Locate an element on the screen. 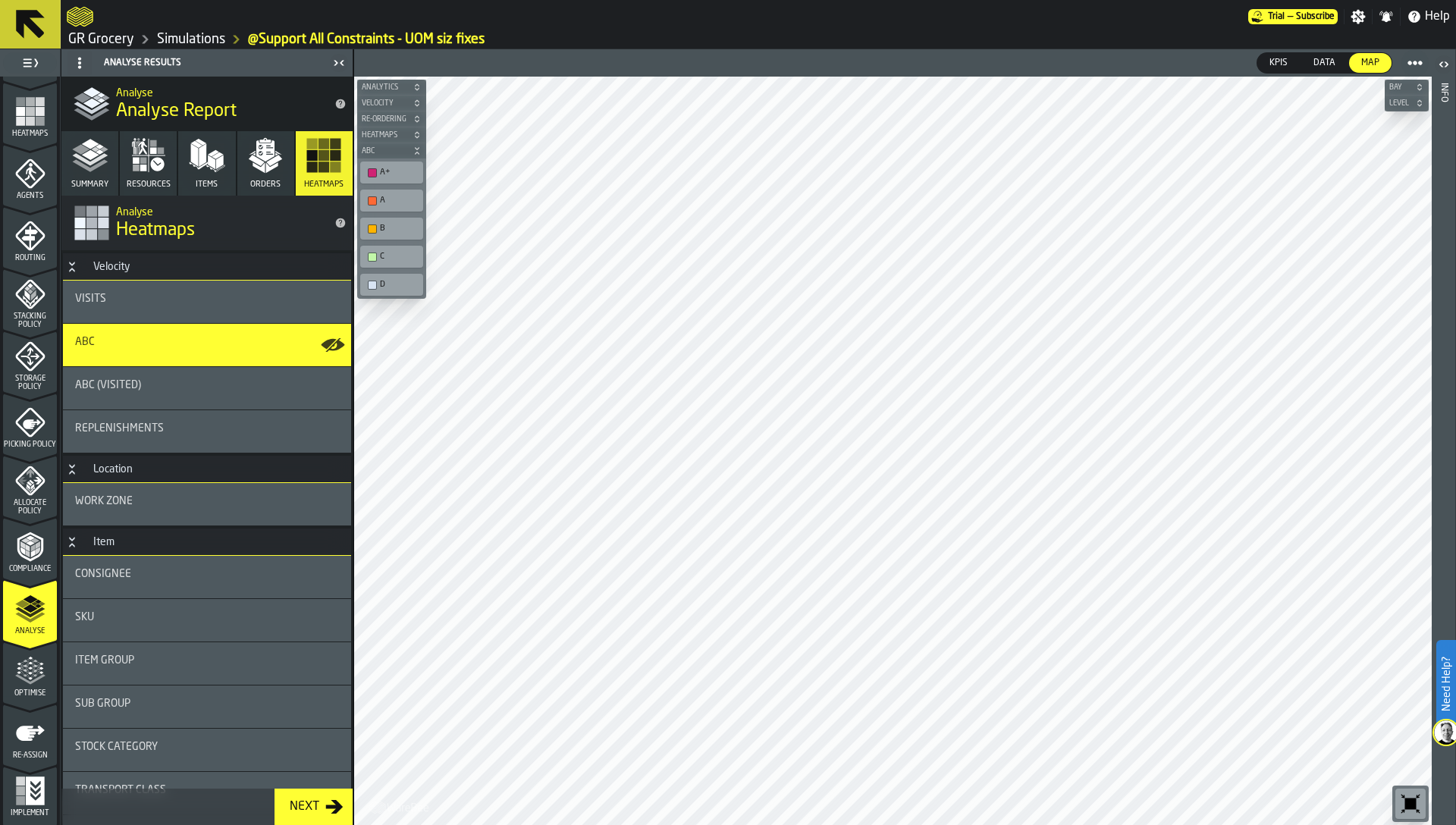 Image resolution: width=1456 pixels, height=825 pixels. span: Work Zone is located at coordinates (104, 501).